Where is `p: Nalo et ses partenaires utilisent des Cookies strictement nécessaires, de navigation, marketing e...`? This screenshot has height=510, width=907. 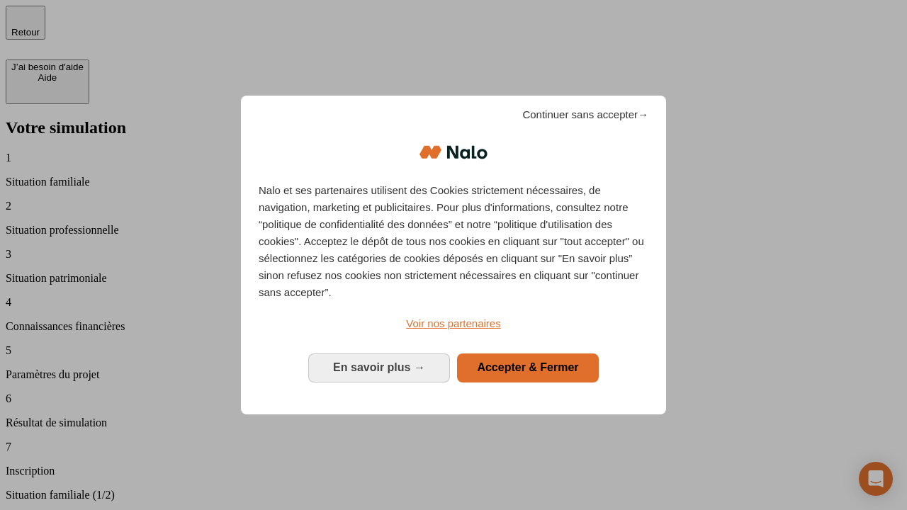
p: Nalo et ses partenaires utilisent des Cookies strictement nécessaires, de navigation, marketing e... is located at coordinates (453, 242).